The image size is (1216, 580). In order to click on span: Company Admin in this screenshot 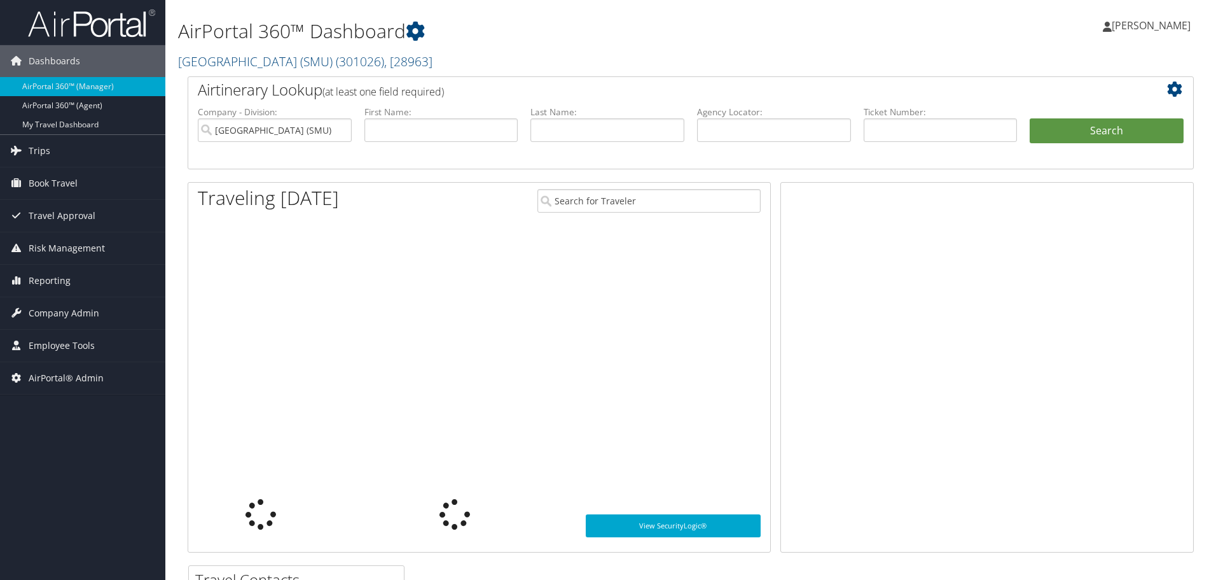, I will do `click(64, 313)`.